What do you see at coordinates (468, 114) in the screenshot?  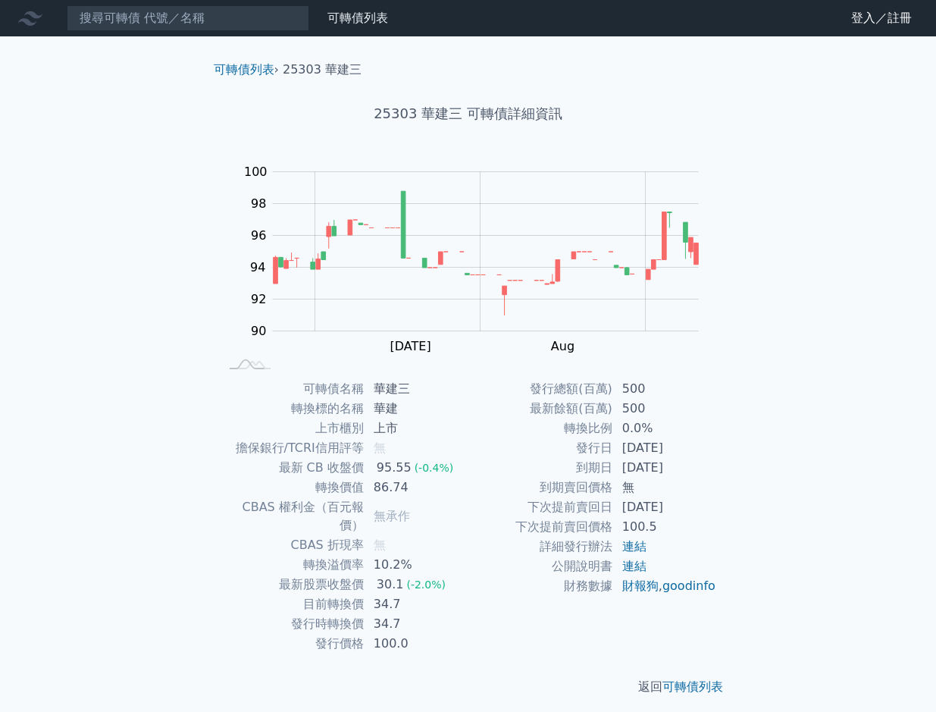 I see `h1: 25303 華建三 可轉債詳細資訊` at bounding box center [468, 114].